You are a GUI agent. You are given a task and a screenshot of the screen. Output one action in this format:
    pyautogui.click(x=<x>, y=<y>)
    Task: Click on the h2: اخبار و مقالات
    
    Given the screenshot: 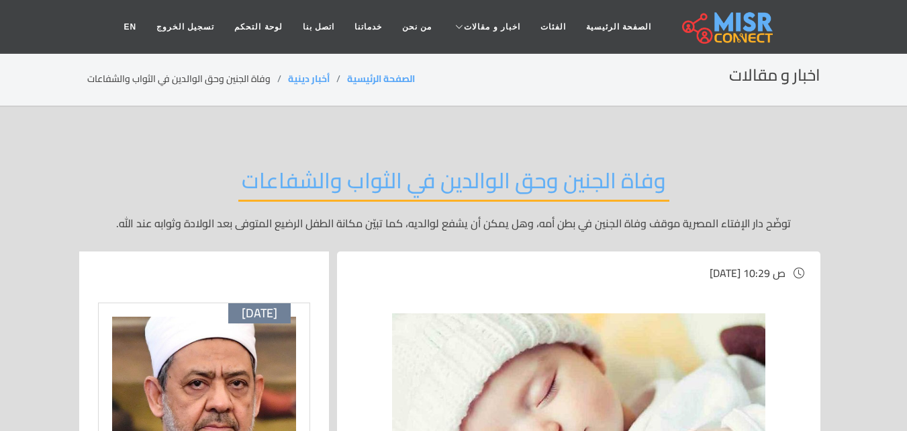 What is the action you would take?
    pyautogui.click(x=775, y=75)
    